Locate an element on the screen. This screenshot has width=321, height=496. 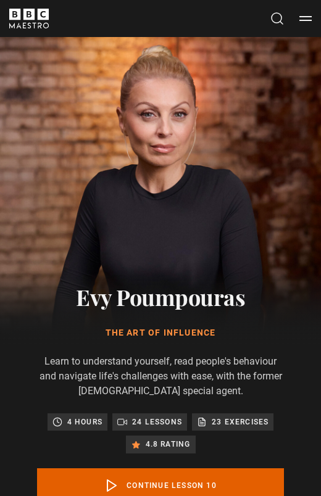
p: 24 lessons is located at coordinates (157, 422).